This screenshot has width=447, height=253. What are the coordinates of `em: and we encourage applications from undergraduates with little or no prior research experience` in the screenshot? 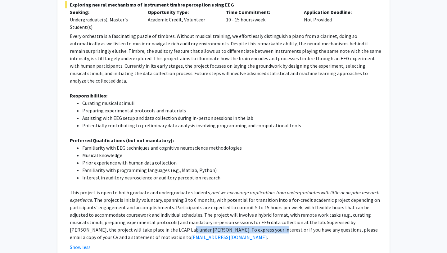 It's located at (225, 196).